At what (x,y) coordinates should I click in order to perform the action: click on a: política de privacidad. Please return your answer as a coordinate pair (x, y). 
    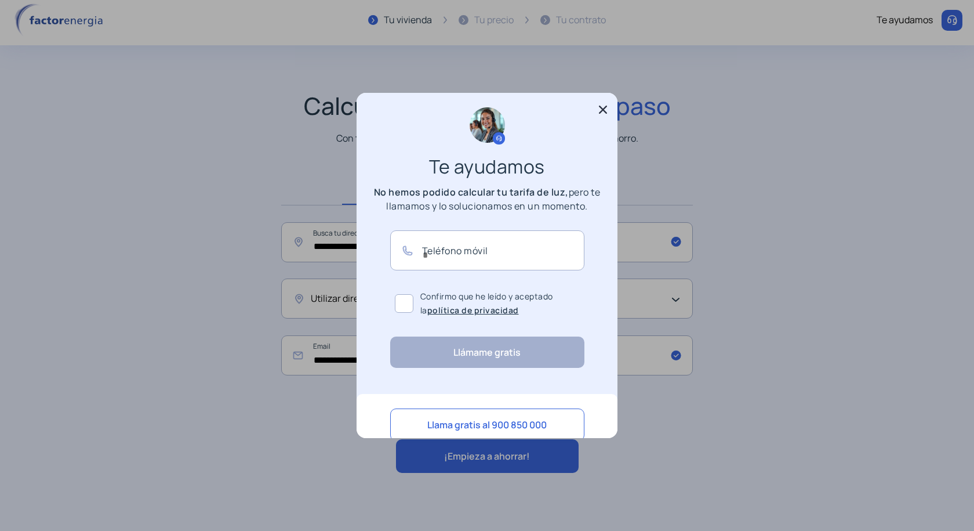
    Looking at the image, I should click on (473, 310).